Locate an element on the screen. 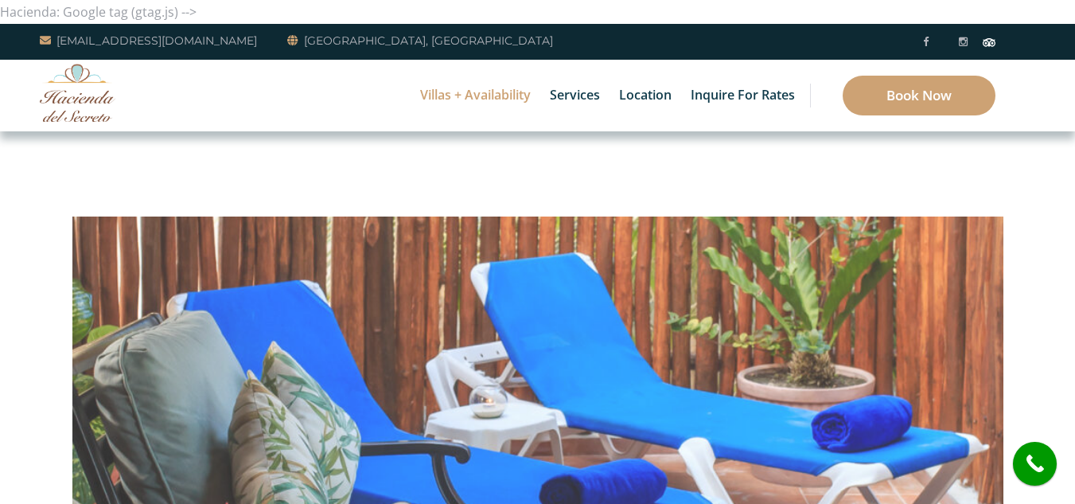 This screenshot has width=1075, height=504. img: Tripadvisor_logomark.svg is located at coordinates (989, 42).